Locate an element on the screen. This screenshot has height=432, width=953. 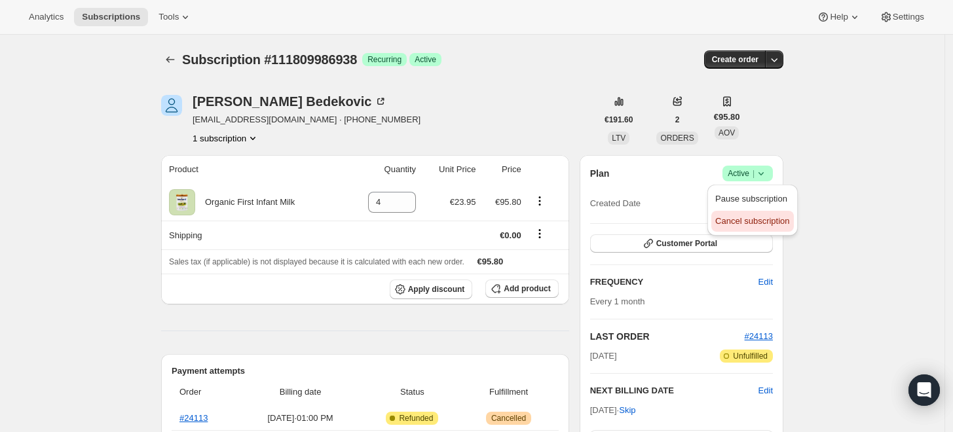
th: Order is located at coordinates (205, 392).